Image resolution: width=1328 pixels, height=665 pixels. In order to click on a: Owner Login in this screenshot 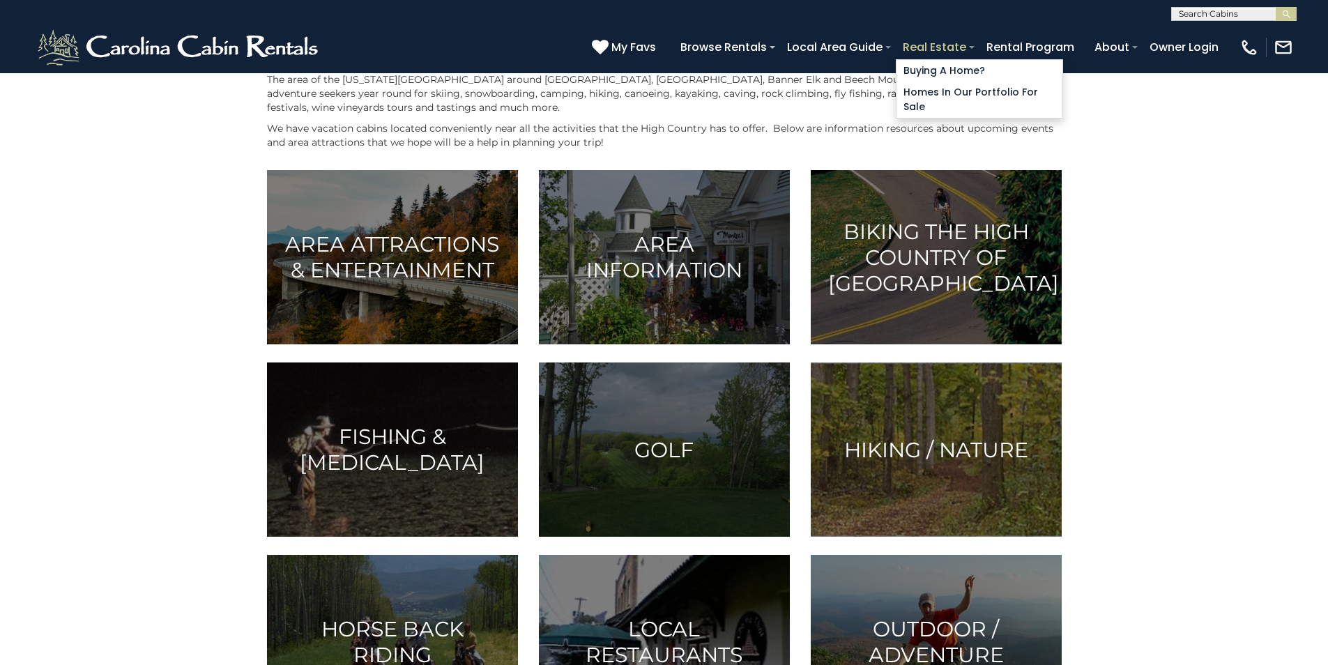, I will do `click(1184, 47)`.